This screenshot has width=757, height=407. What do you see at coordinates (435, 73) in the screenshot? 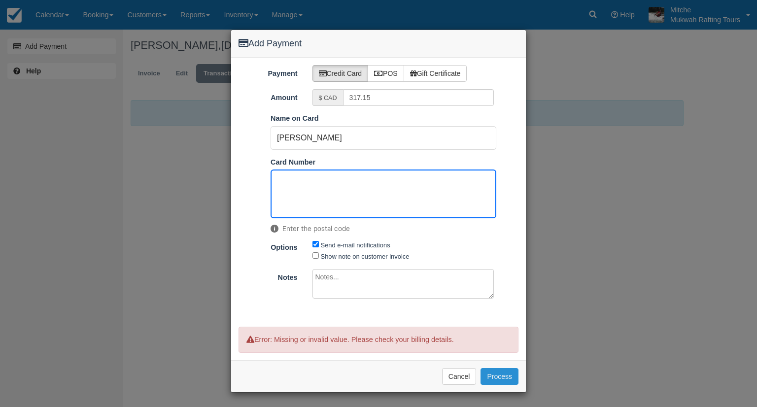
I see `label: Gift Certificate` at bounding box center [435, 73].